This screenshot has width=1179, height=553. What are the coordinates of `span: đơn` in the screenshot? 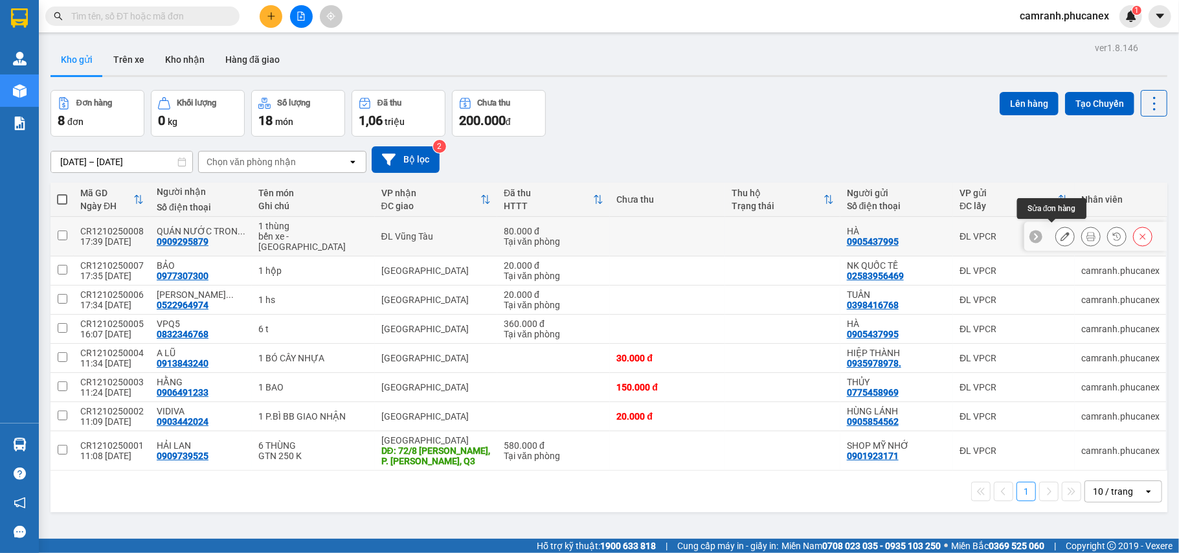 It's located at (75, 122).